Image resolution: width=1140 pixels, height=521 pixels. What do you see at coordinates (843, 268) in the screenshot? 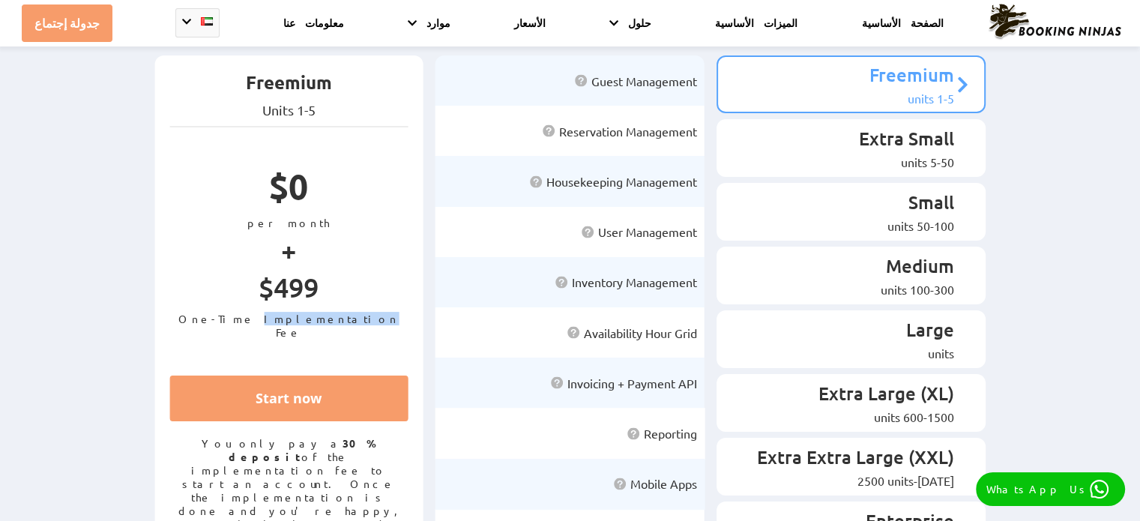
I see `p: Medium` at bounding box center [843, 268].